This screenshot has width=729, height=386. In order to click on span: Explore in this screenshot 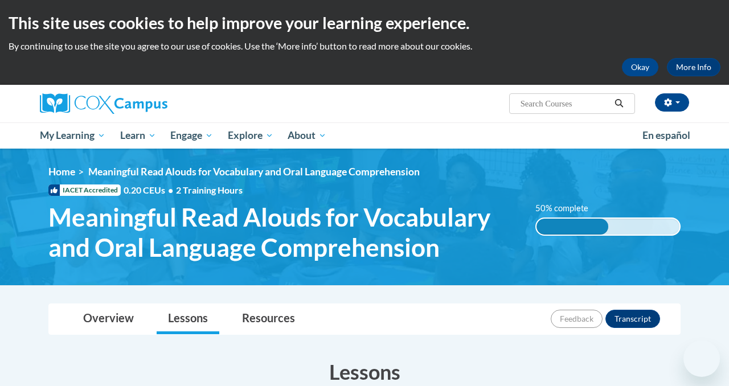, I will do `click(251, 136)`.